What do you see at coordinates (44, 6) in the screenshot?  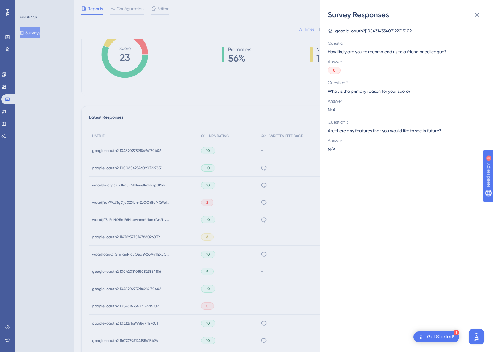 I see `div: 5` at bounding box center [44, 6].